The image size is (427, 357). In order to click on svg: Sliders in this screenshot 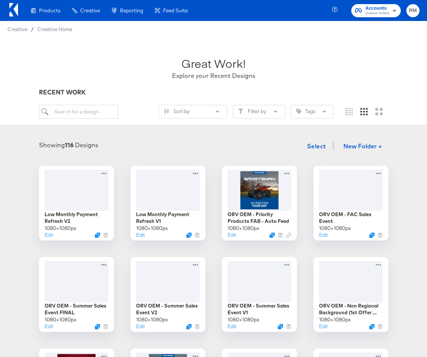, I will do `click(166, 111)`.